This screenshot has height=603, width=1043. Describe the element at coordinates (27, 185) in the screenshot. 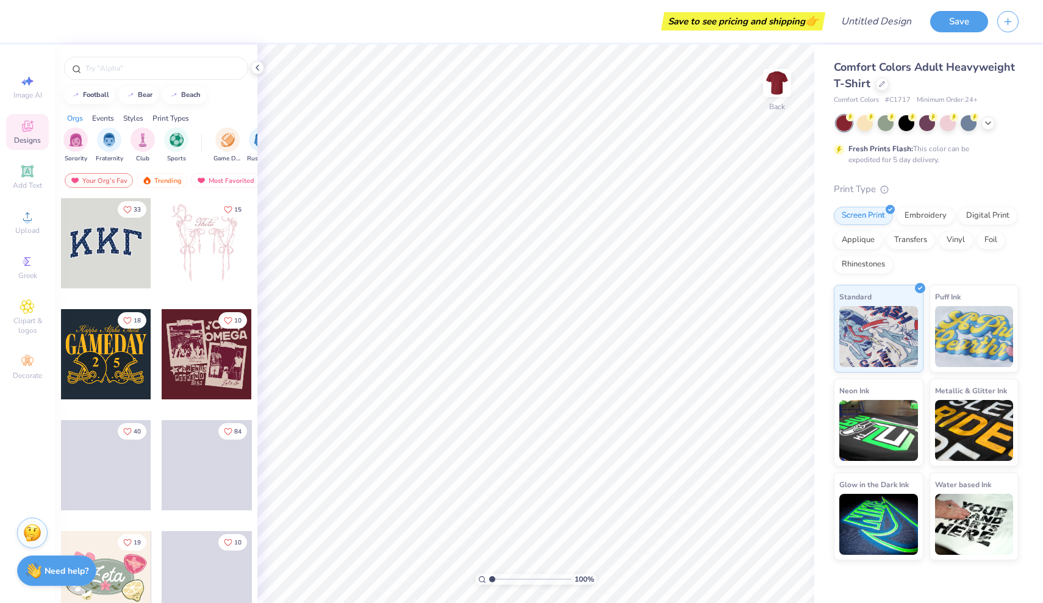

I see `span: Add Text` at that location.